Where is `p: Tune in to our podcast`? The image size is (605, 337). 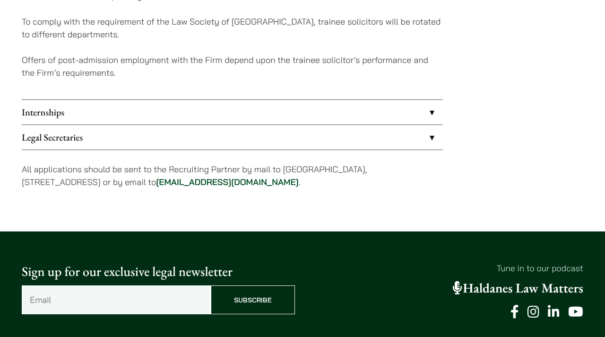
p: Tune in to our podcast is located at coordinates (447, 268).